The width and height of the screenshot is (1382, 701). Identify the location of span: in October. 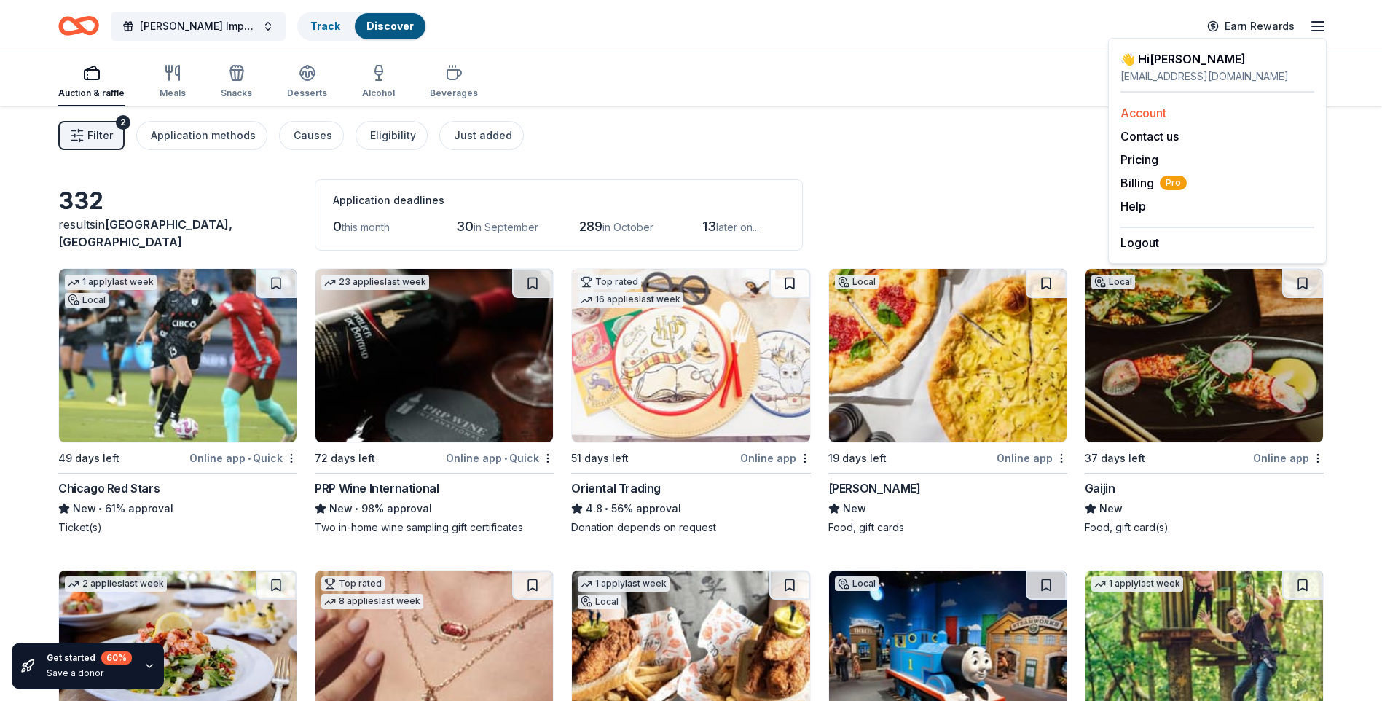
(628, 227).